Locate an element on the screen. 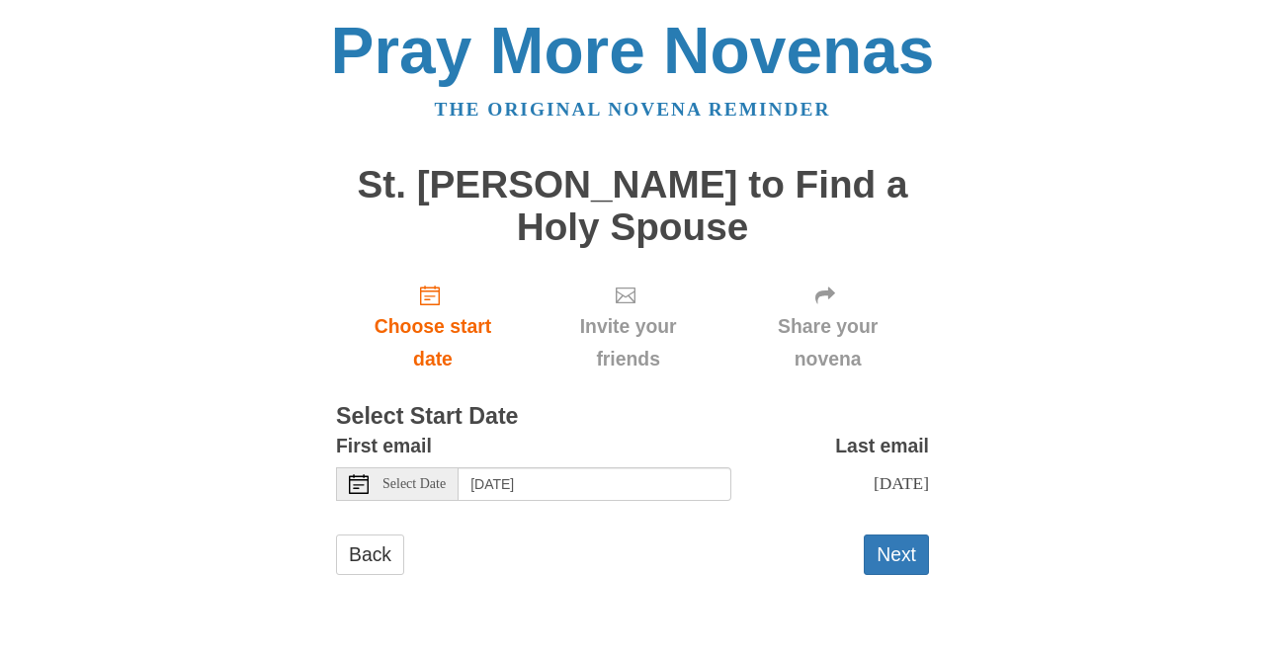 The width and height of the screenshot is (1265, 657). label: First email is located at coordinates (384, 446).